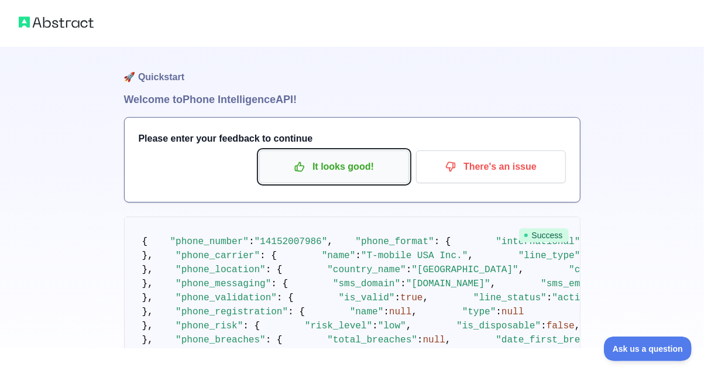  What do you see at coordinates (221, 340) in the screenshot?
I see `span: "phone_breaches"` at bounding box center [221, 340].